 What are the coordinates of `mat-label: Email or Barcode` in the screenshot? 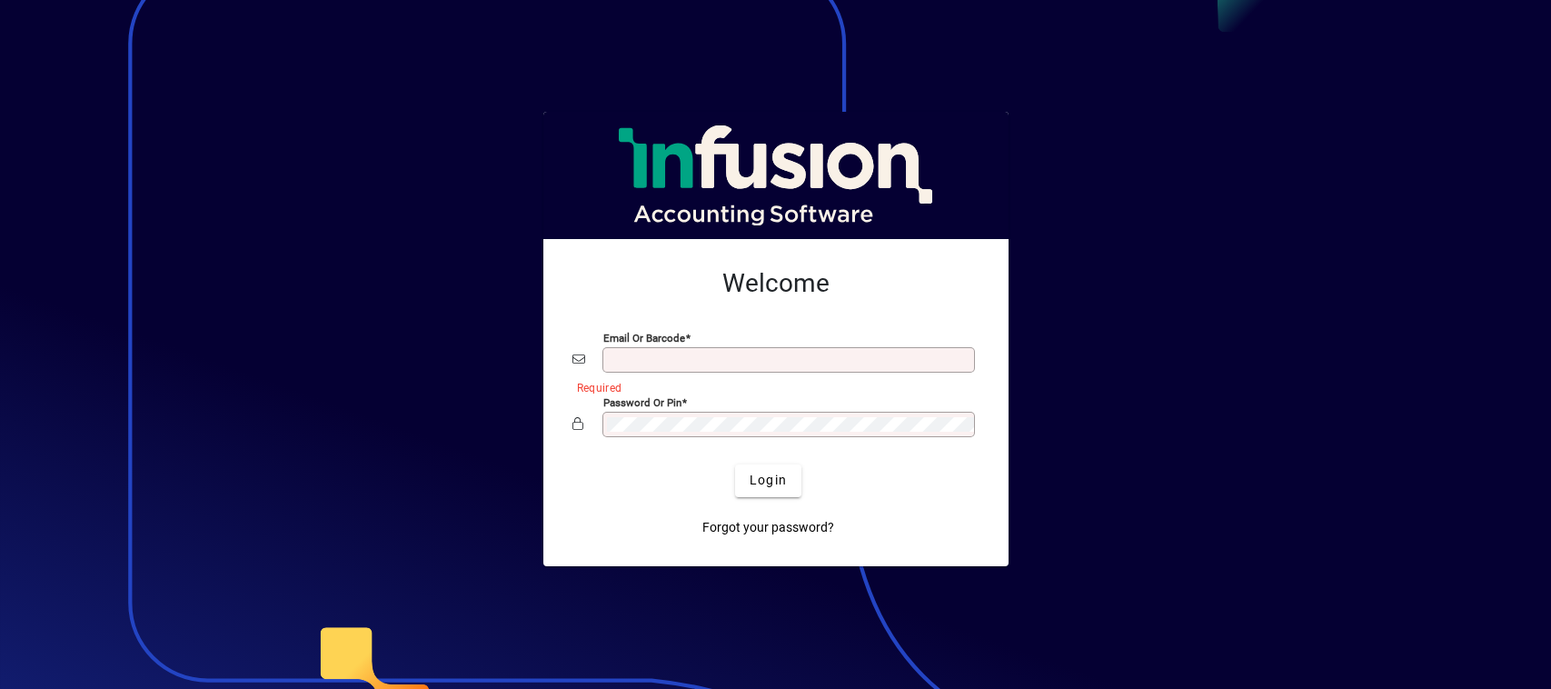 It's located at (644, 337).